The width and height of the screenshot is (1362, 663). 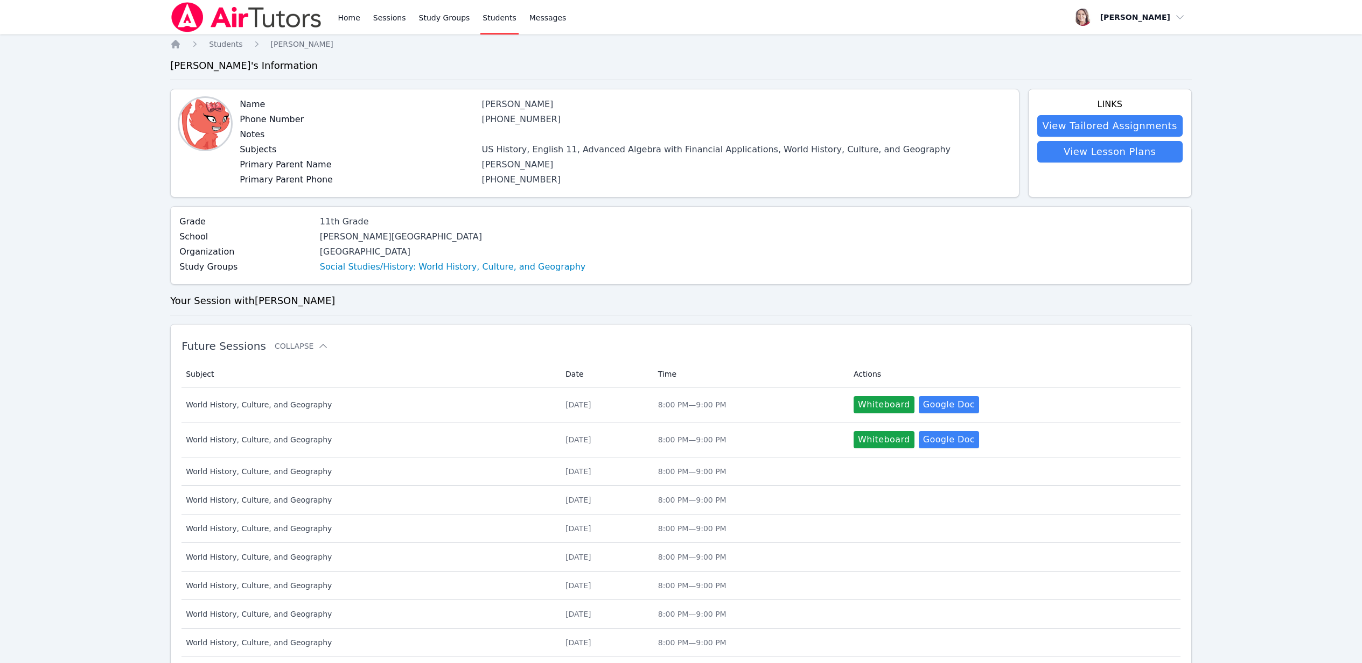 What do you see at coordinates (357, 180) in the screenshot?
I see `label: Primary Parent Phone` at bounding box center [357, 180].